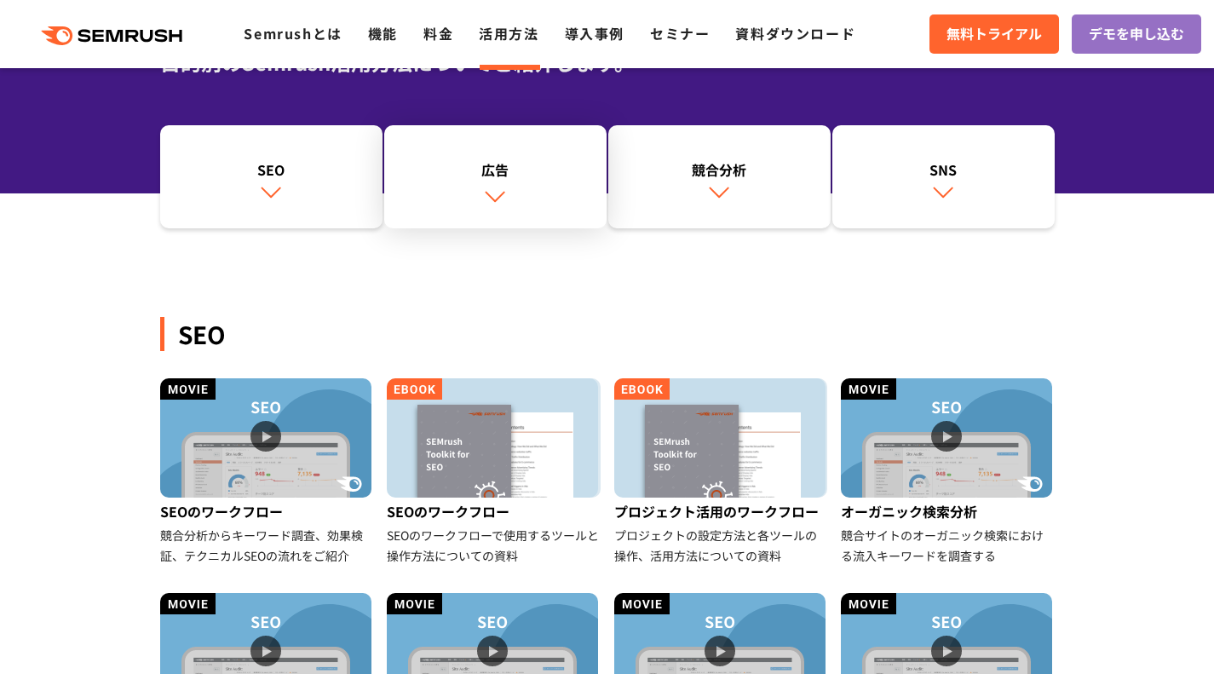 The height and width of the screenshot is (674, 1214). What do you see at coordinates (948, 472) in the screenshot?
I see `a: オーガニック検索分析 競合サイトのオーガニック検索における流入キーワードを調査する` at bounding box center [948, 472].